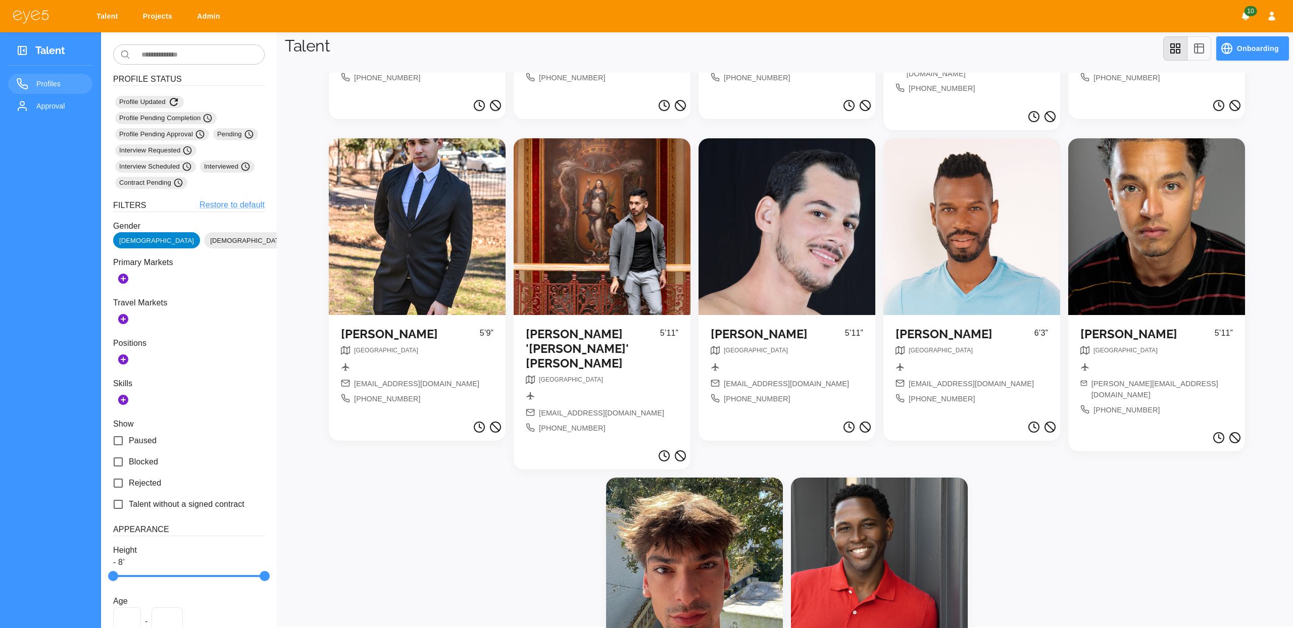 This screenshot has height=628, width=1293. I want to click on div: Contract Pending, so click(151, 183).